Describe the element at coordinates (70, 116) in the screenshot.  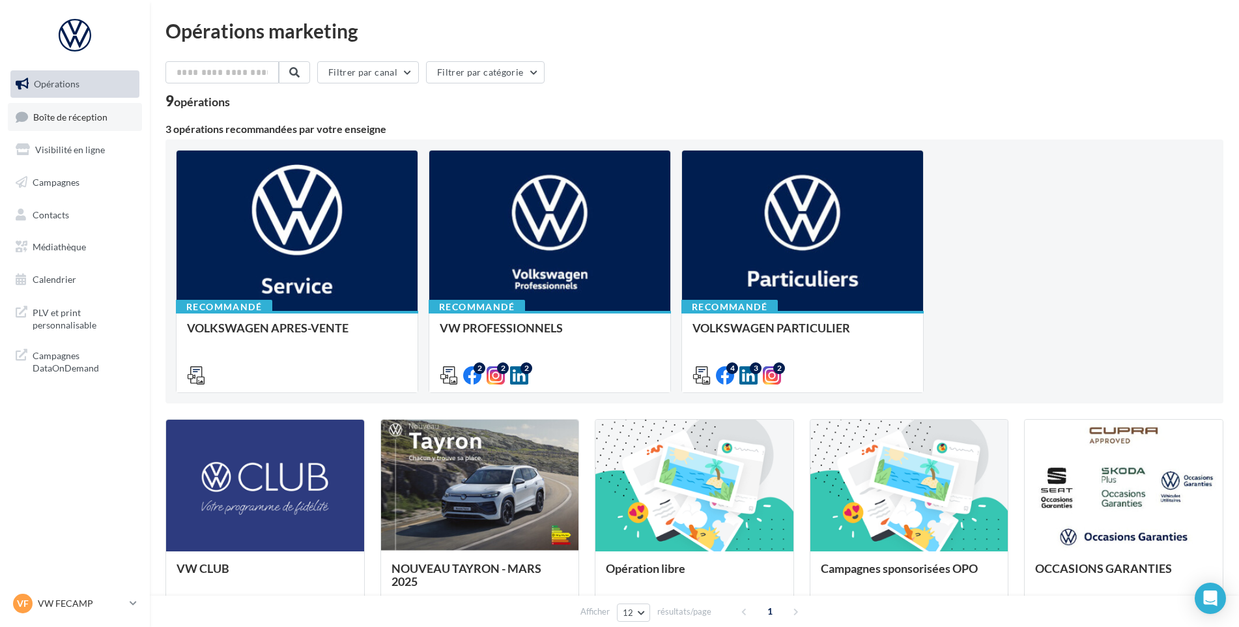
I see `span: Boîte de réception` at that location.